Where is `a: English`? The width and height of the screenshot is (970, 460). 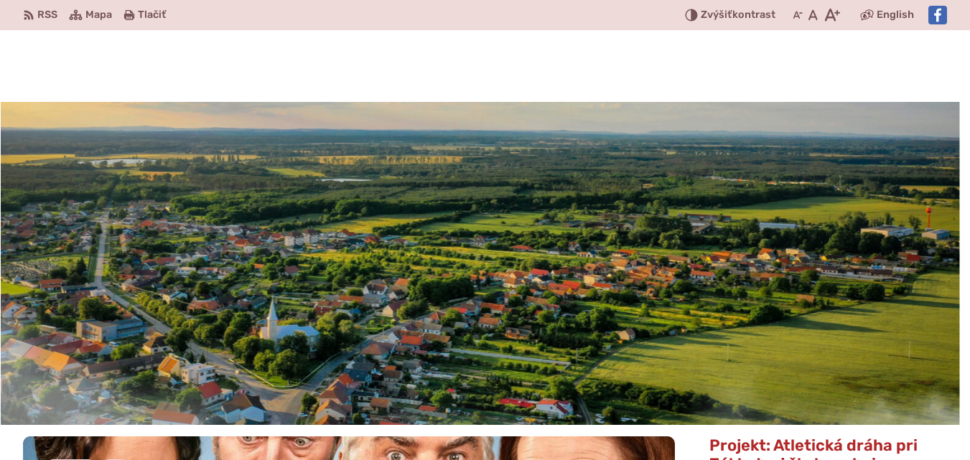
a: English is located at coordinates (895, 15).